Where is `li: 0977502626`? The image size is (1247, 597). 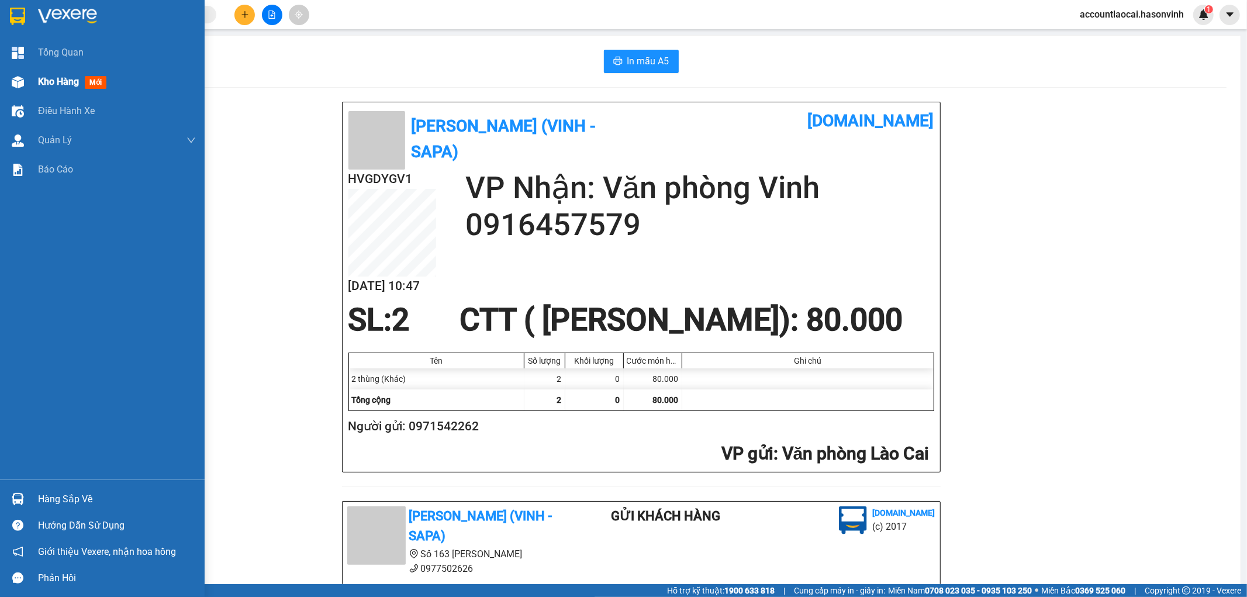
li: 0977502626 is located at coordinates (456, 568).